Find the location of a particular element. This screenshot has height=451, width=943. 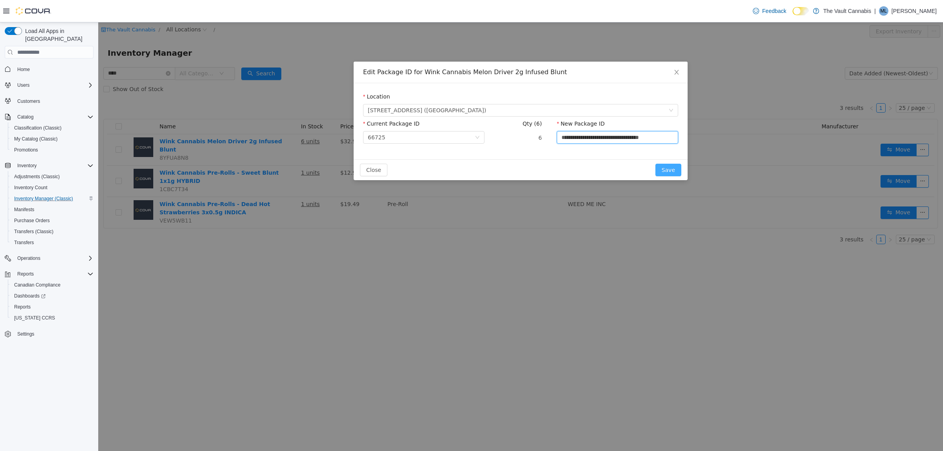

button: Inventory Count is located at coordinates (52, 188).